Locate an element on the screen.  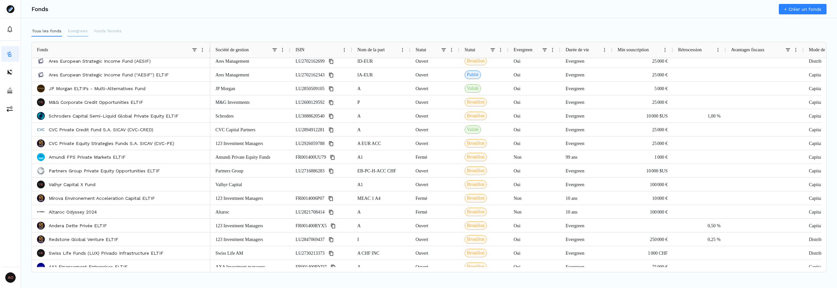
div: 1 000 CHF is located at coordinates (642, 253).